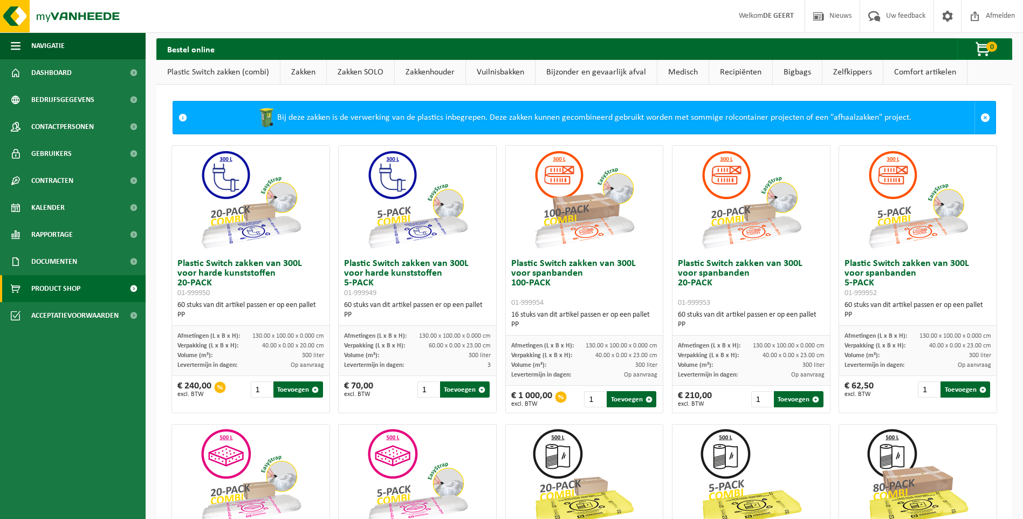 The width and height of the screenshot is (1023, 519). I want to click on span: Rapportage, so click(52, 235).